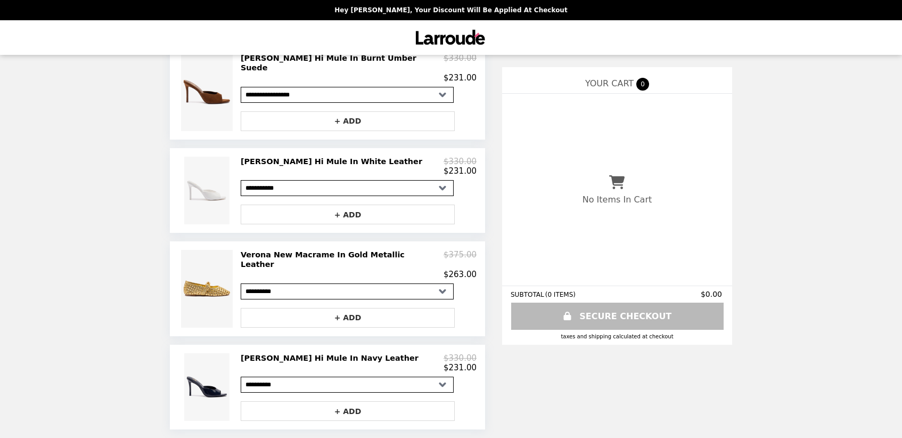  I want to click on img: Jasmine Hi Mule In White Leather, so click(208, 190).